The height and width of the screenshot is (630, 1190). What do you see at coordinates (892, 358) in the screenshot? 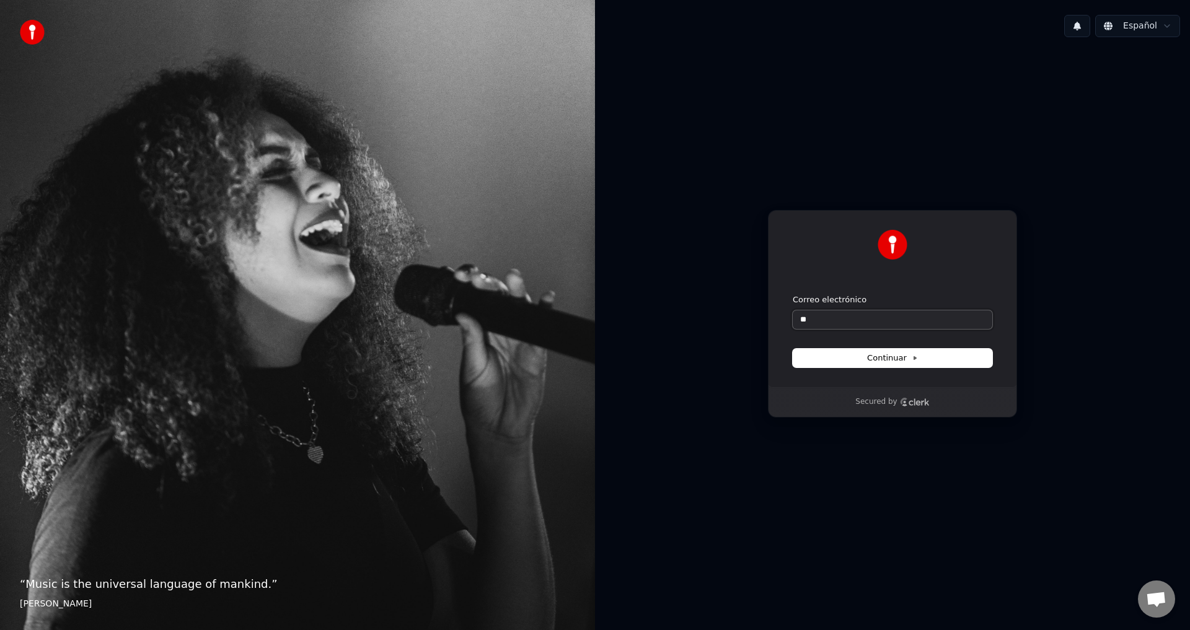
I see `span: Continuar` at bounding box center [892, 358].